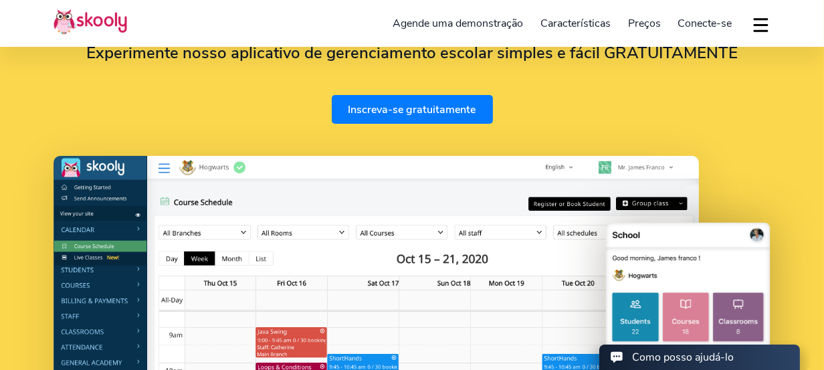 Image resolution: width=824 pixels, height=370 pixels. Describe the element at coordinates (412, 109) in the screenshot. I see `a: Inscreva-se gratuitamente` at that location.